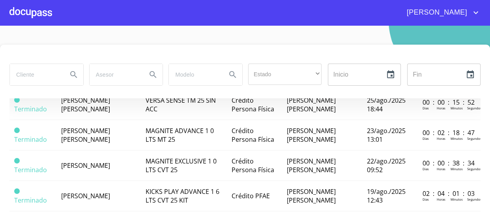  Describe the element at coordinates (386, 165) in the screenshot. I see `span: 22/ago./2025 09:52` at that location.